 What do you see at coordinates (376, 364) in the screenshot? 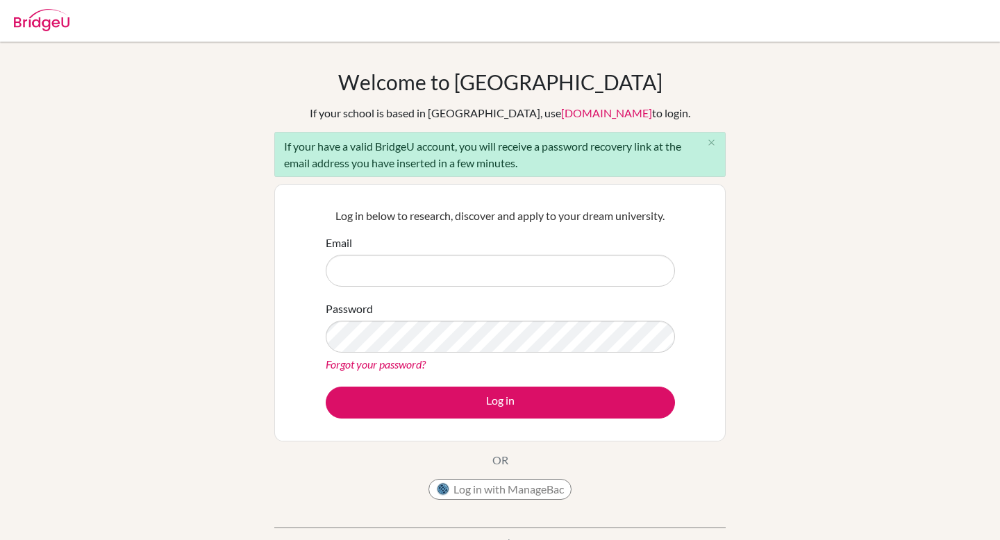
I see `a: Forgot your password?` at bounding box center [376, 364].